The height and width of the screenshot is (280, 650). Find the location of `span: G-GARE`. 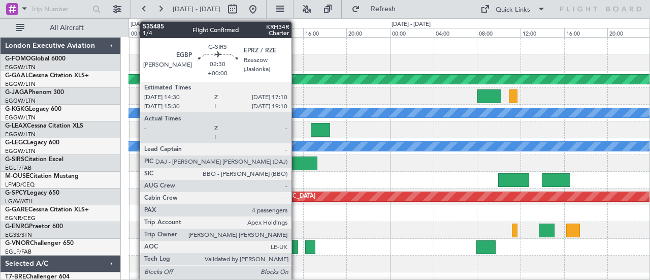

span: G-GARE is located at coordinates (17, 210).